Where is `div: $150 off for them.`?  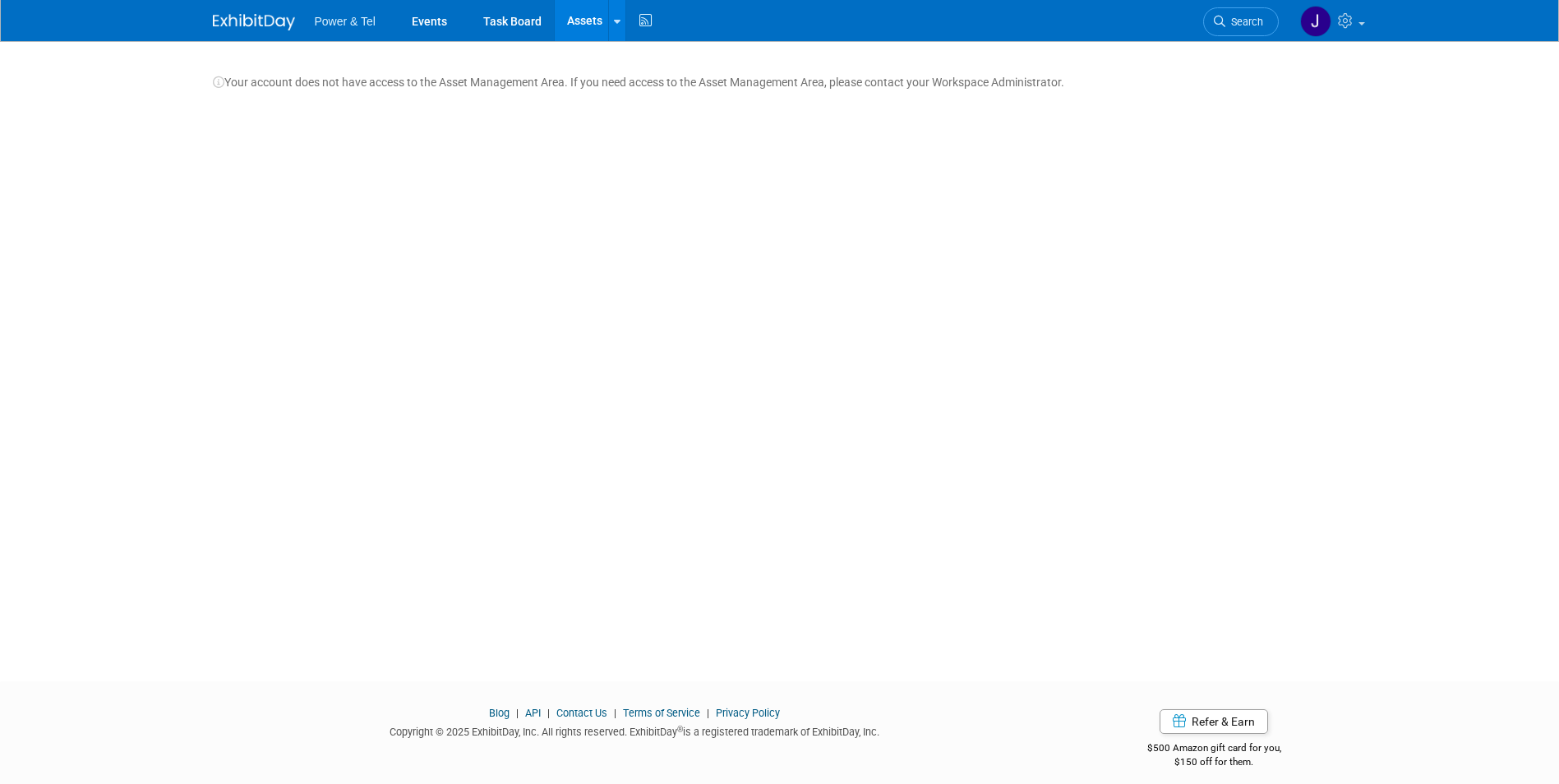
div: $150 off for them. is located at coordinates (1214, 761).